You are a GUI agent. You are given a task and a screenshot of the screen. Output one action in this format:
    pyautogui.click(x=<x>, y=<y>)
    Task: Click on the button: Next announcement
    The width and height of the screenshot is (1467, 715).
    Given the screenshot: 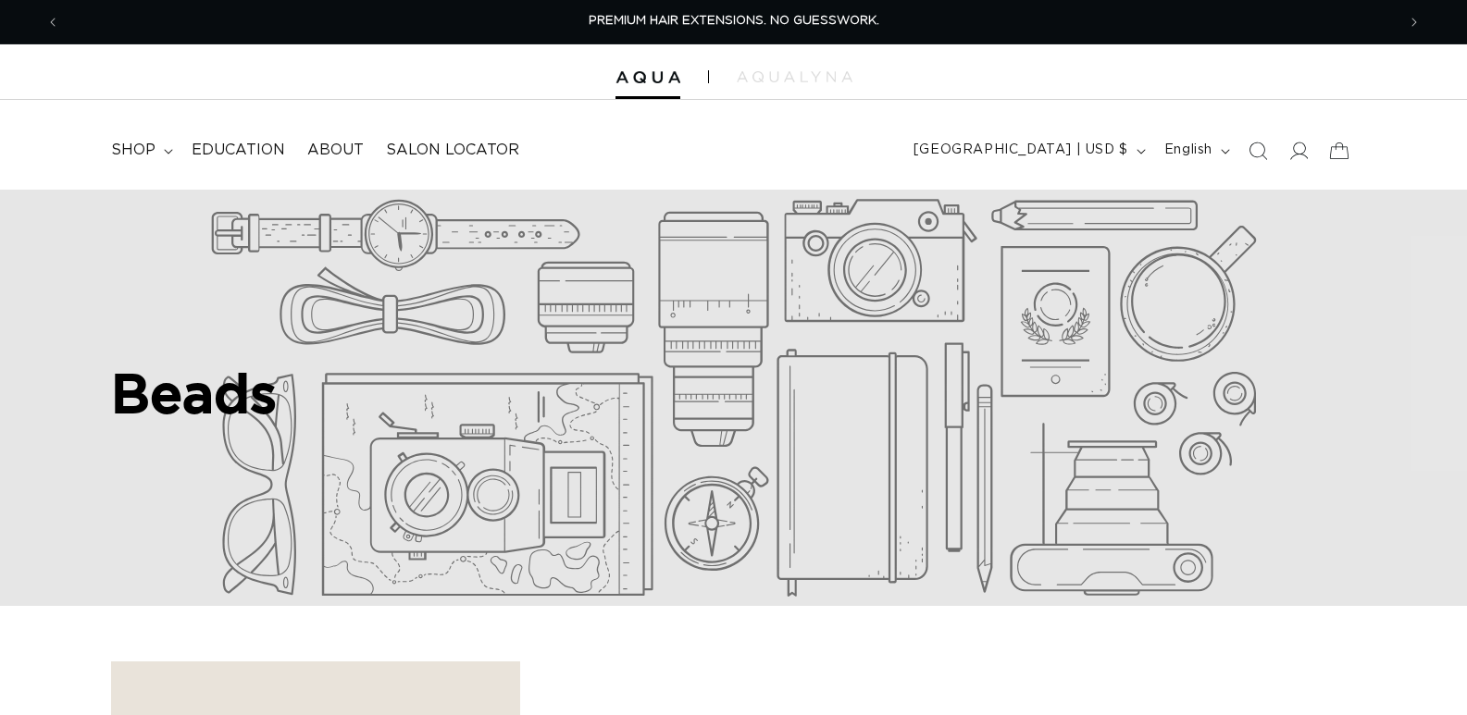 What is the action you would take?
    pyautogui.click(x=1414, y=22)
    